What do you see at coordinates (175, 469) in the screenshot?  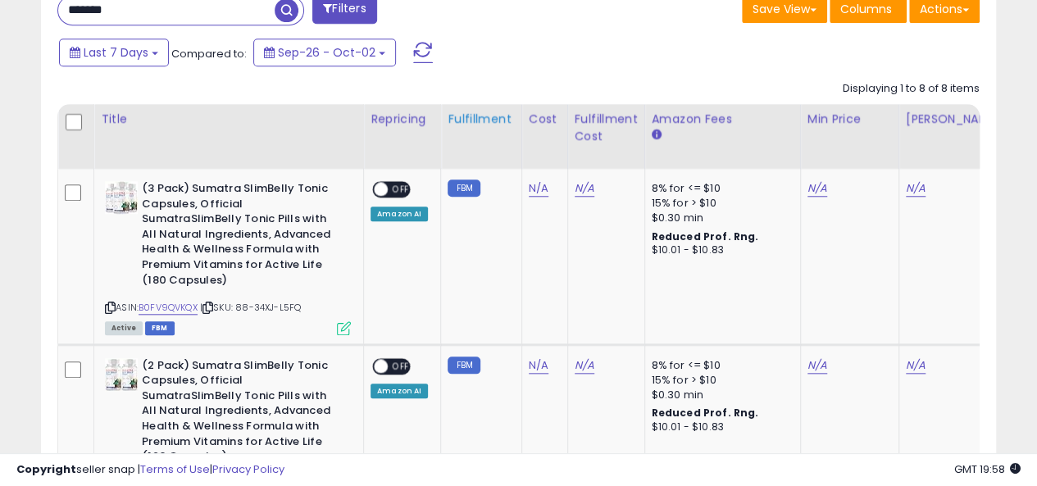 I see `a: Terms of Use` at bounding box center [175, 469].